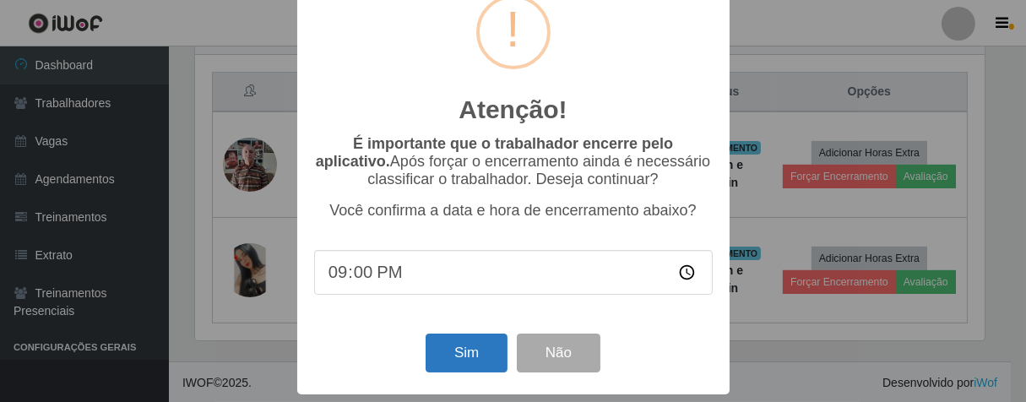 Image resolution: width=1026 pixels, height=402 pixels. Describe the element at coordinates (514, 161) in the screenshot. I see `p: Após forçar o encerramento ainda é necessário classificar o trabalhador. Deseja continuar?` at that location.